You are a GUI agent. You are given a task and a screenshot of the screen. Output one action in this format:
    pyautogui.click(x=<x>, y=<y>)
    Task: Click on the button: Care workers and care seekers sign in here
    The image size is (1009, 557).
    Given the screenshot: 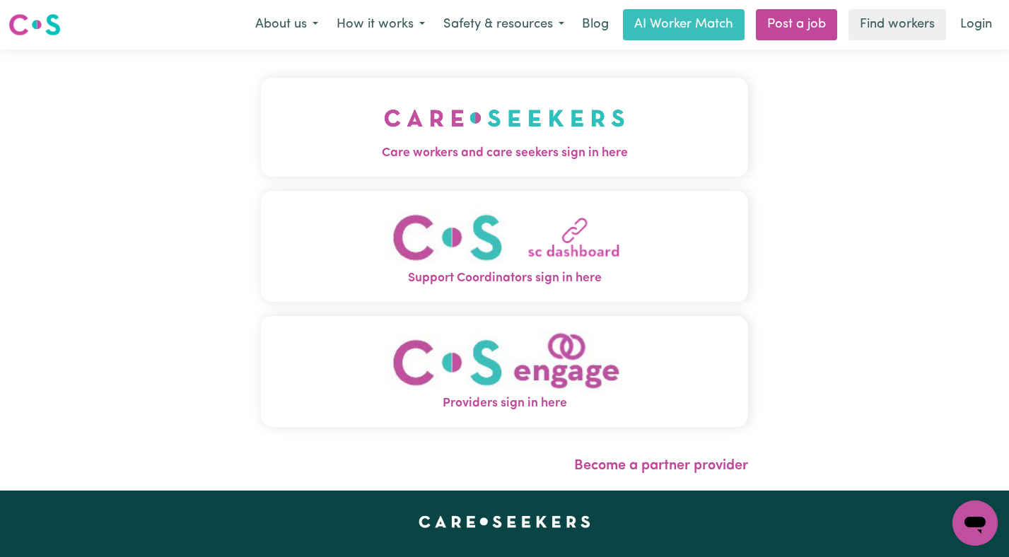 What is the action you would take?
    pyautogui.click(x=505, y=127)
    